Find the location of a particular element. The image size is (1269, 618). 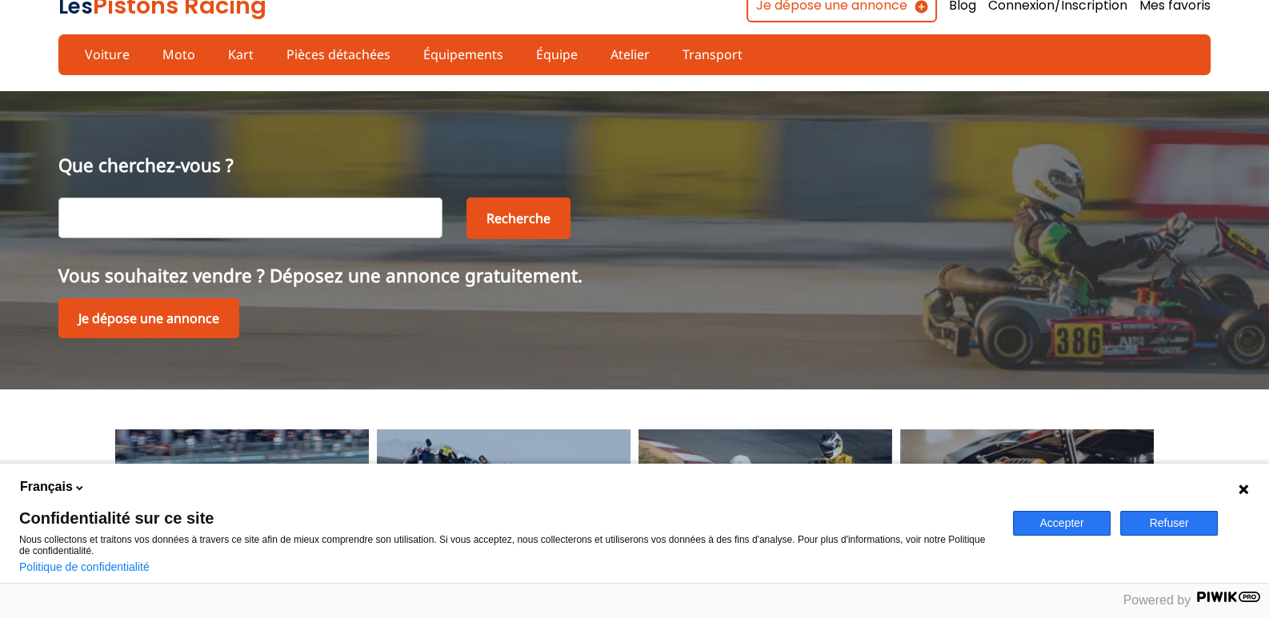

span: Français is located at coordinates (46, 487).